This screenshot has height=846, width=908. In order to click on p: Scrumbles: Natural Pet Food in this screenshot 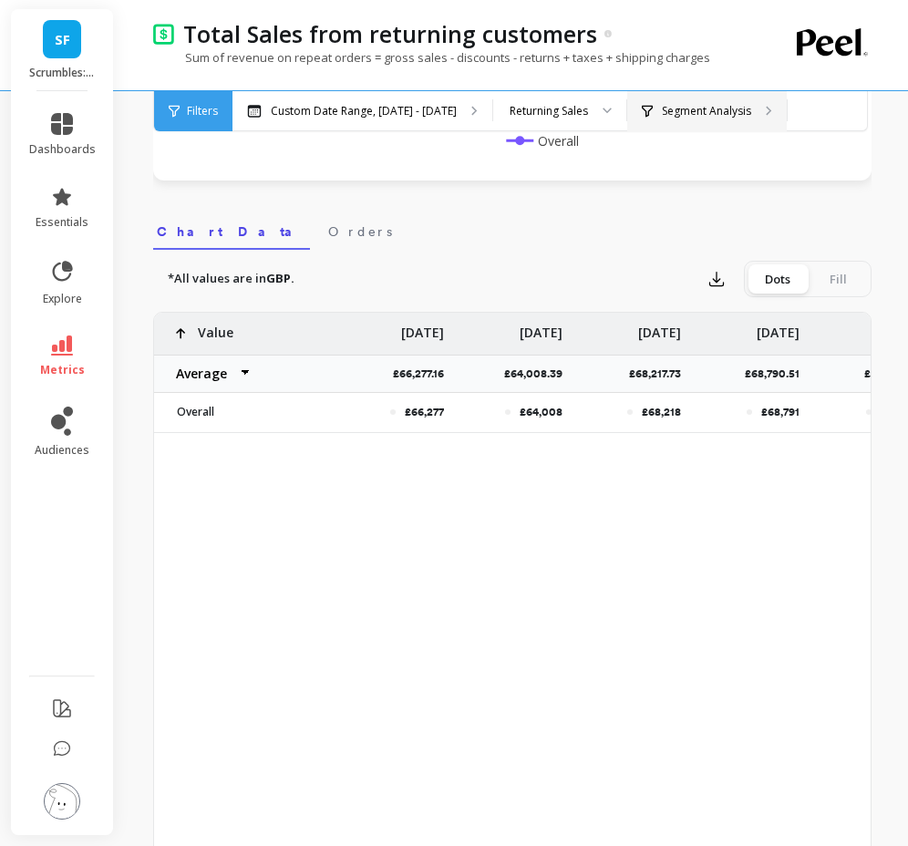, I will do `click(62, 73)`.